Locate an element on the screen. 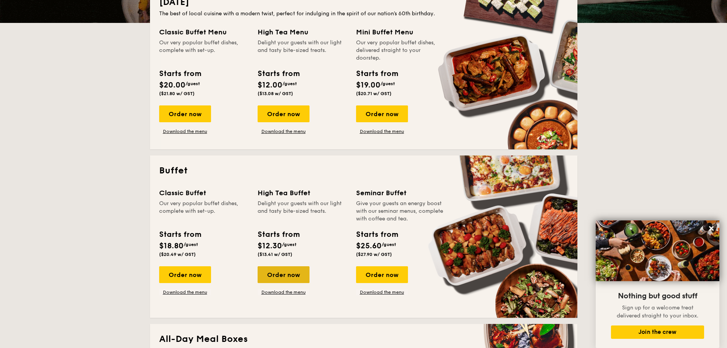 The height and width of the screenshot is (348, 727). div: Classic Buffet is located at coordinates (204, 193).